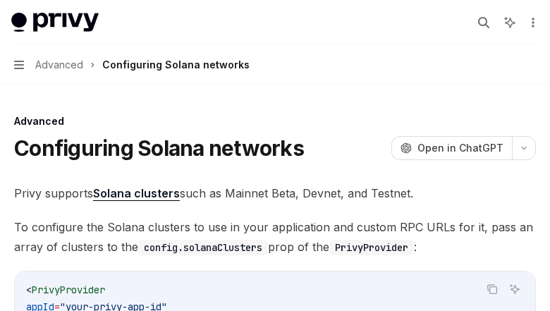 The image size is (550, 311). I want to click on span: Privy supports such as Mainnet Beta, Devnet, and Testnet., so click(275, 193).